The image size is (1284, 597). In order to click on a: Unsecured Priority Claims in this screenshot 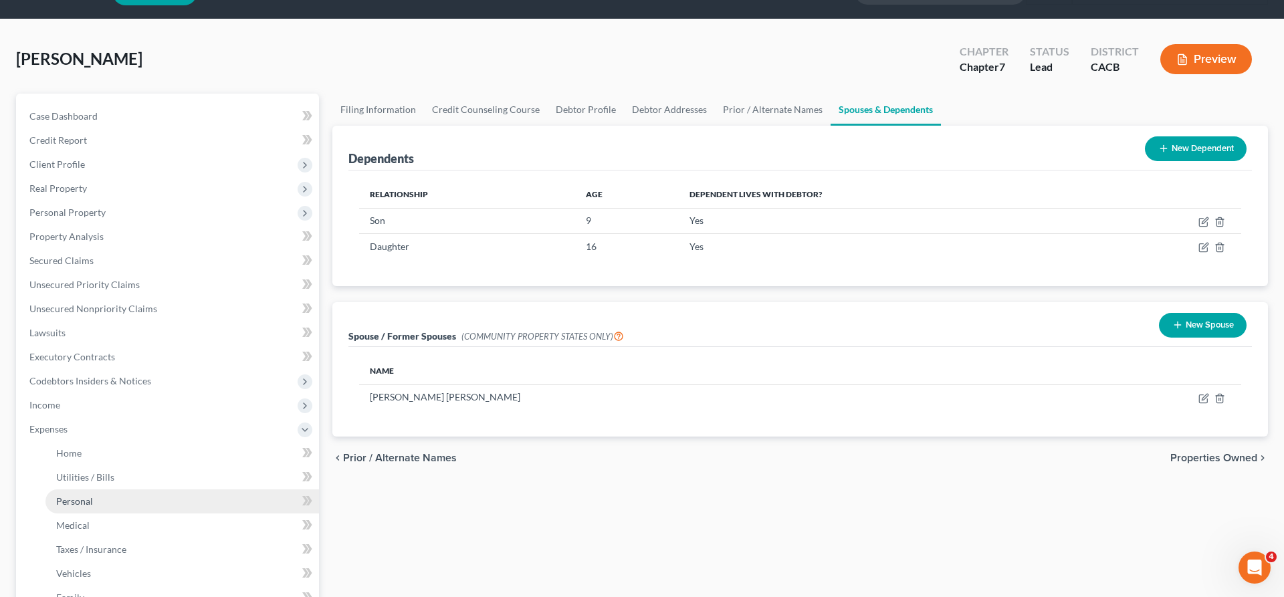, I will do `click(169, 285)`.